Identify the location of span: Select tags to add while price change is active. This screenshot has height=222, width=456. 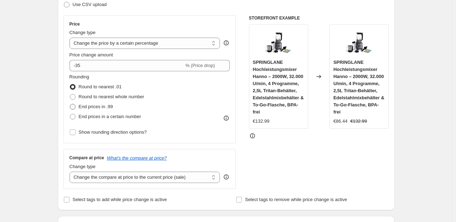
(120, 199).